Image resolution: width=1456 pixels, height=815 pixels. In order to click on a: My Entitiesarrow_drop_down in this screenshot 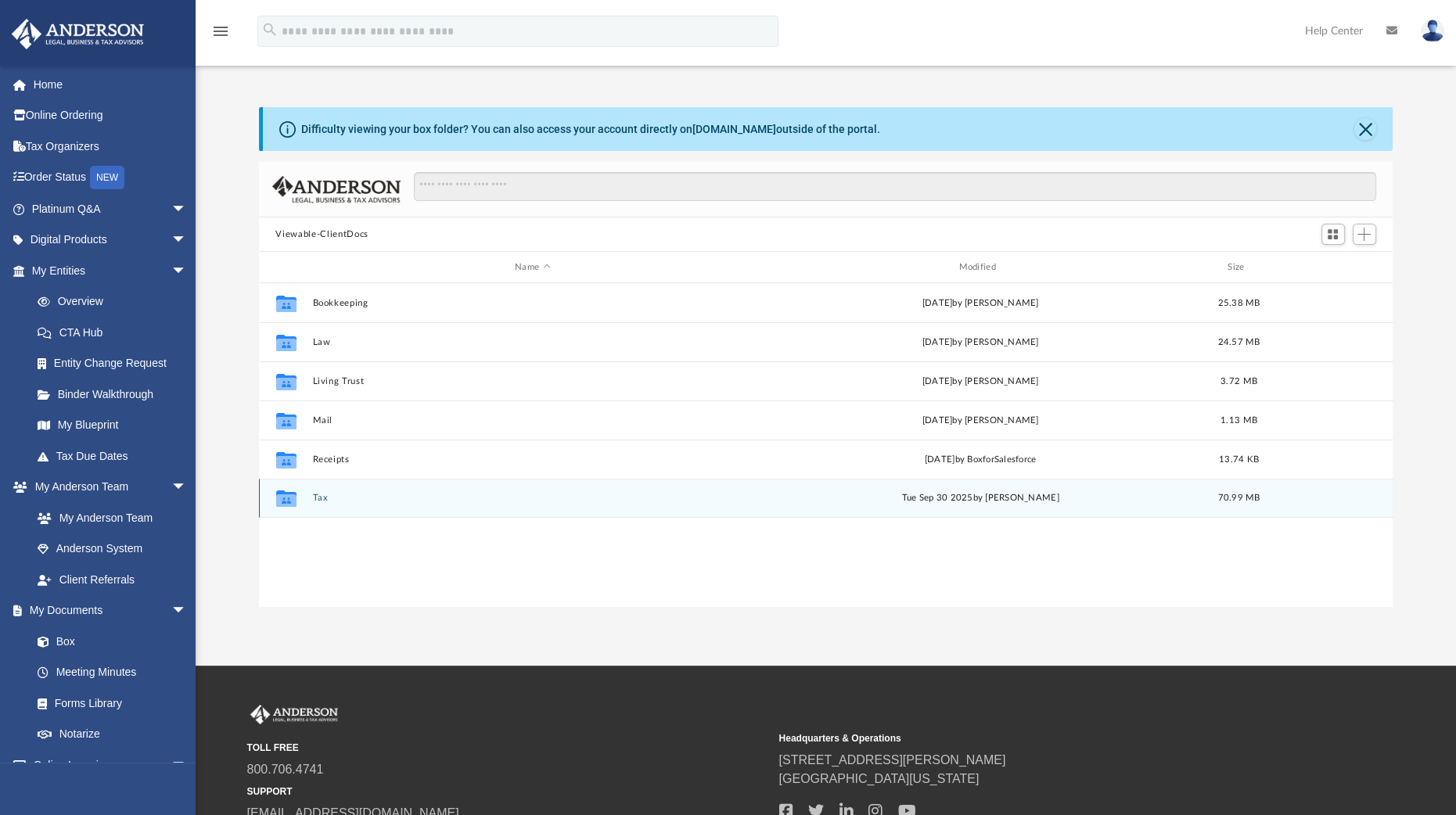, I will do `click(110, 271)`.